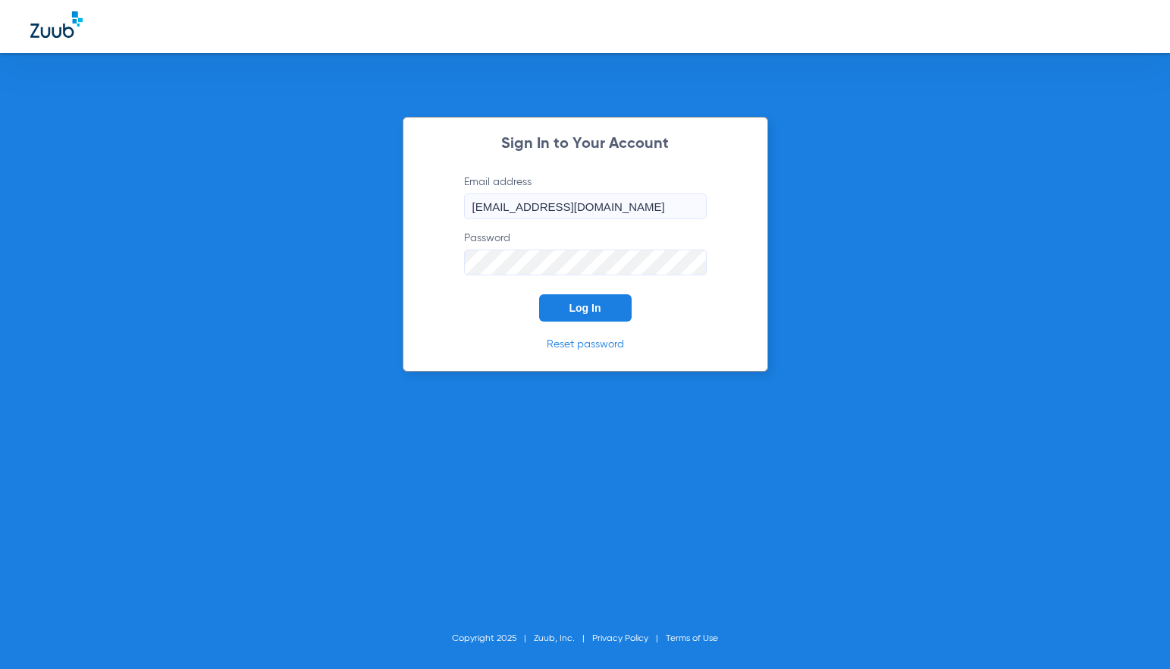 The image size is (1170, 669). Describe the element at coordinates (585, 308) in the screenshot. I see `span: Log In` at that location.